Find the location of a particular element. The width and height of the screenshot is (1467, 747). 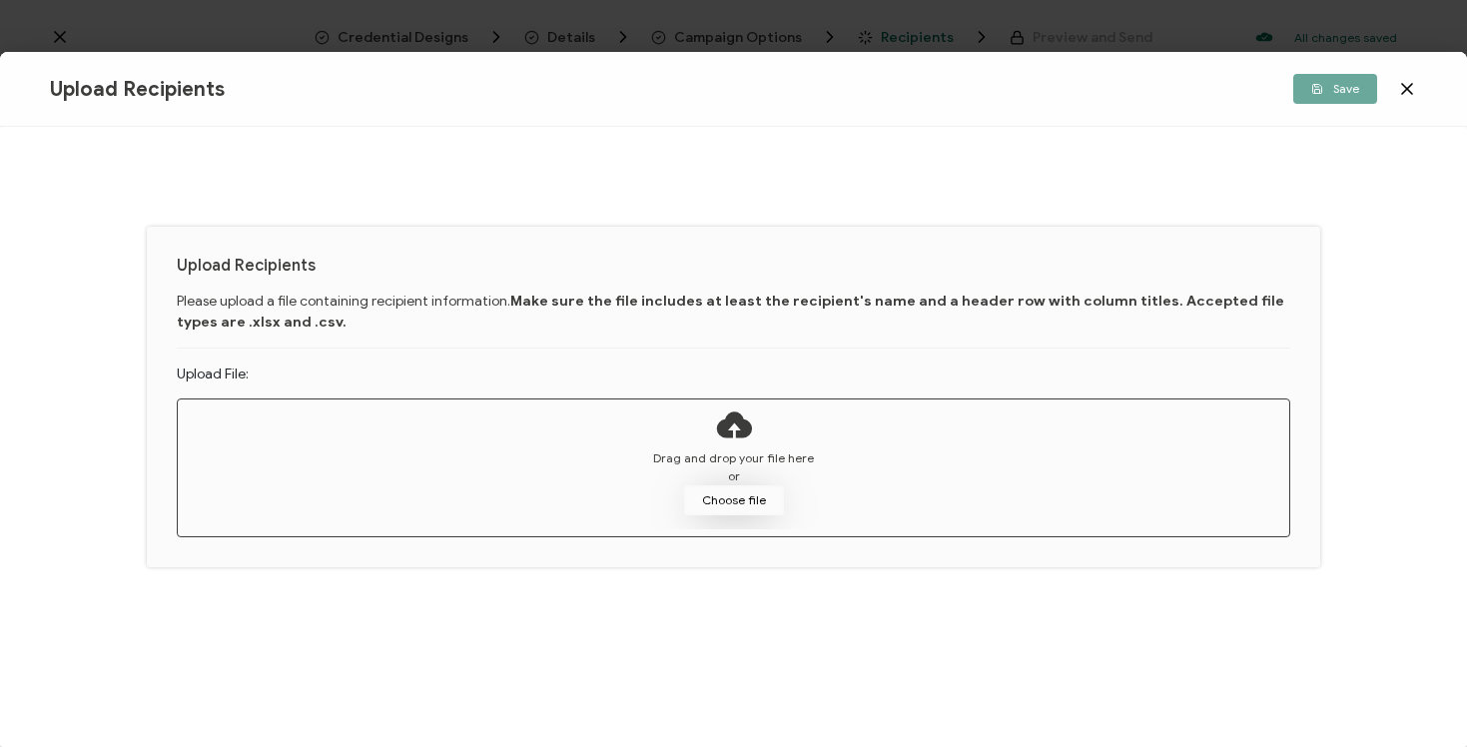

button: Choose file is located at coordinates (734, 500).